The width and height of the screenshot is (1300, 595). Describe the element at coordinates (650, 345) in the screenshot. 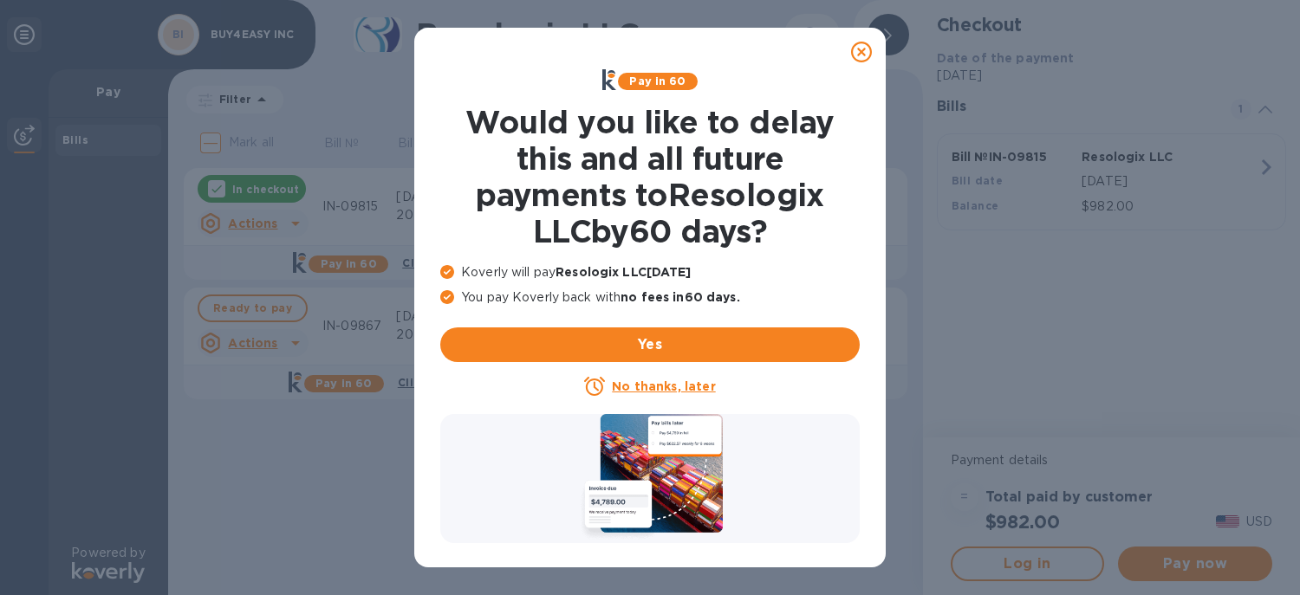

I see `span: Yes` at that location.